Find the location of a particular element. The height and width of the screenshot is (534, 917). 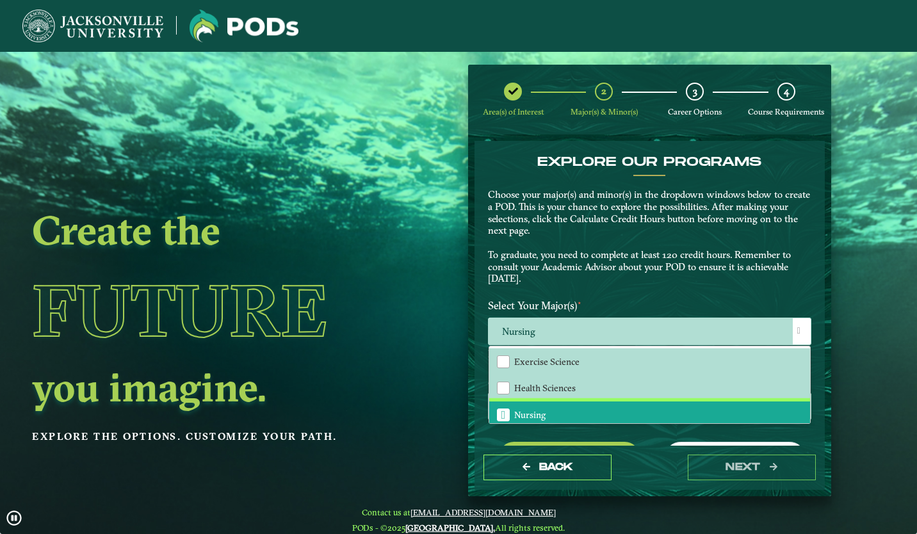

h2: Create the is located at coordinates (206, 230).